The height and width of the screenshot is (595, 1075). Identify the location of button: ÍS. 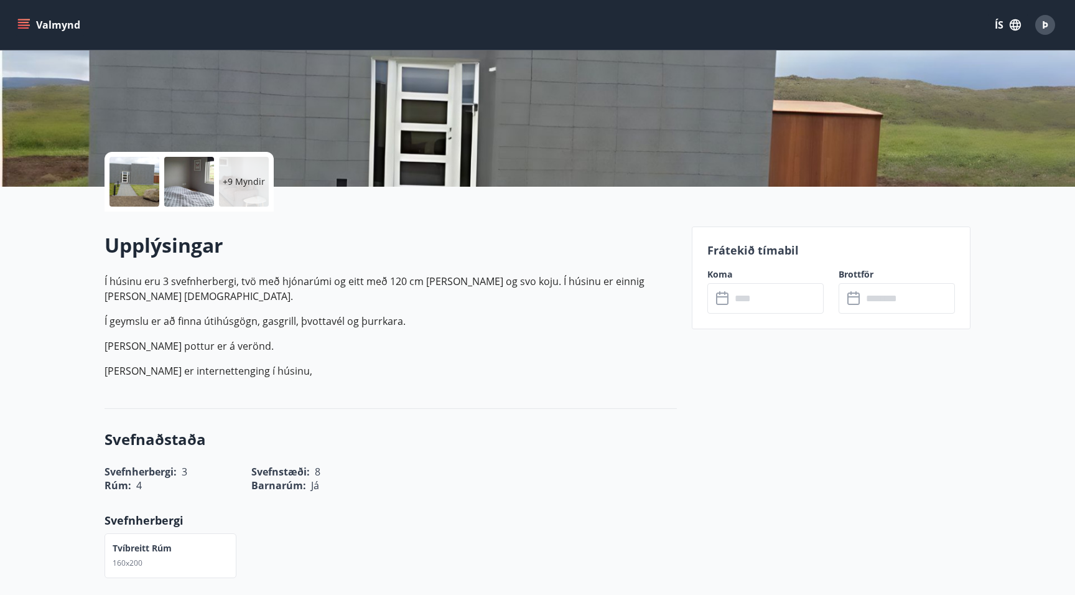
(1008, 25).